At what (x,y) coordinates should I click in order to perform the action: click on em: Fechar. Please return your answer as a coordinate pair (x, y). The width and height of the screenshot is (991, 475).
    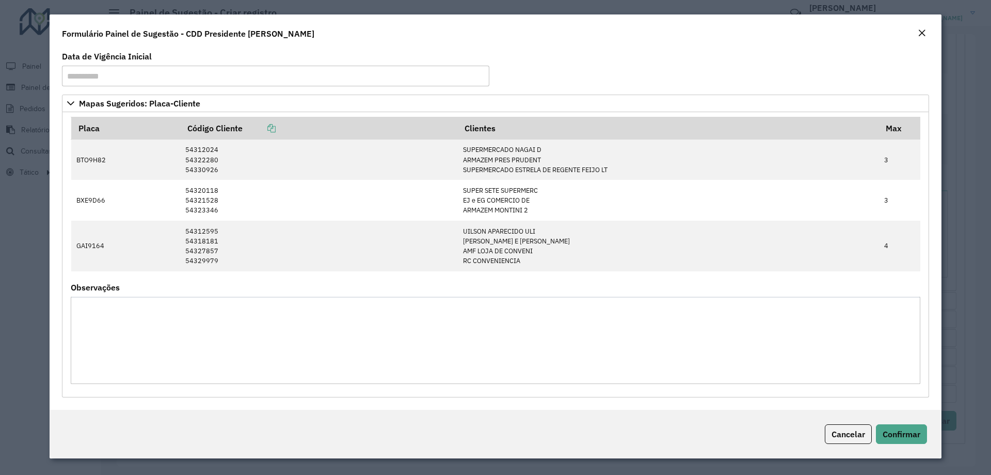
    Looking at the image, I should click on (922, 33).